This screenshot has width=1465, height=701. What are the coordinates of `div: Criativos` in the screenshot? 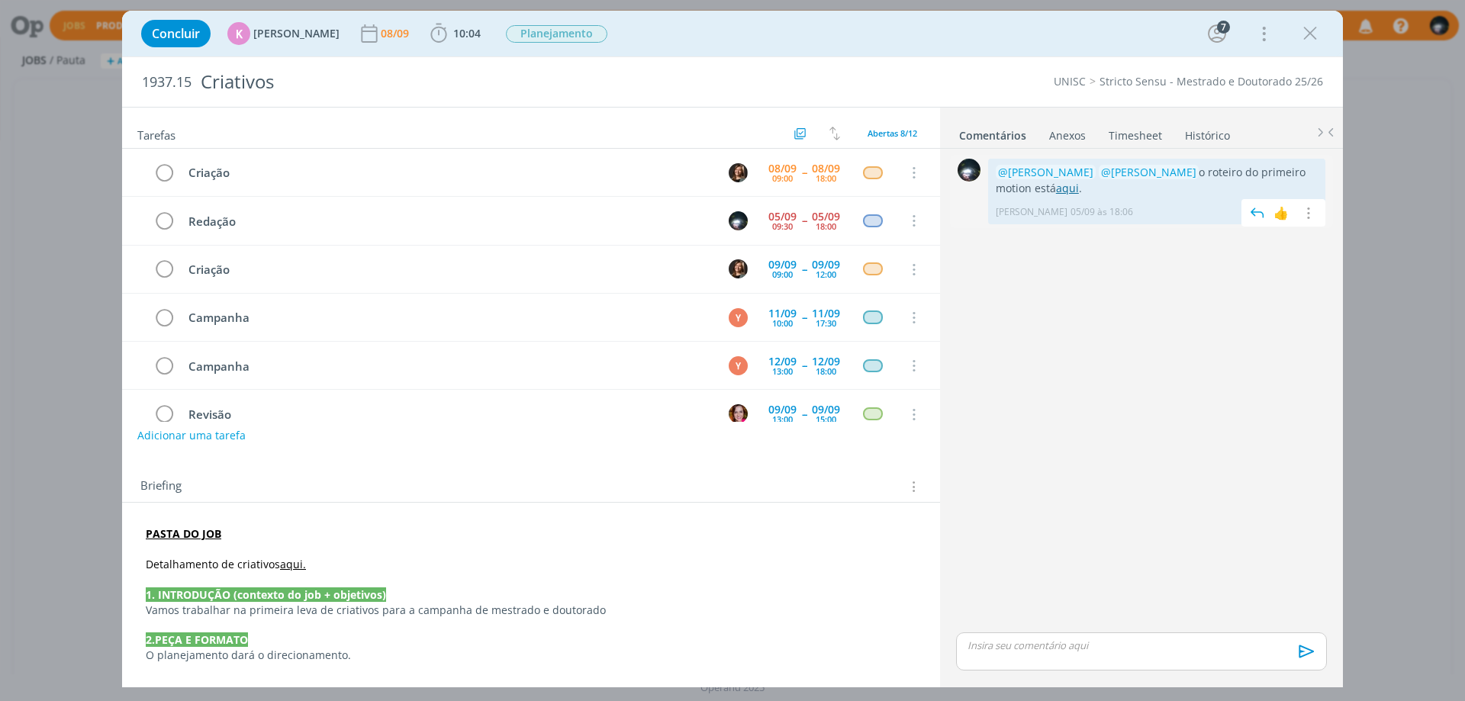 It's located at (510, 82).